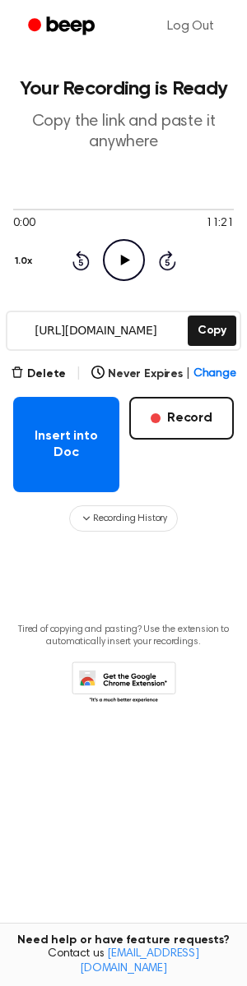  Describe the element at coordinates (123, 636) in the screenshot. I see `p: Tired of copying and pasting? Use the extension to automatically insert your recordings.` at that location.